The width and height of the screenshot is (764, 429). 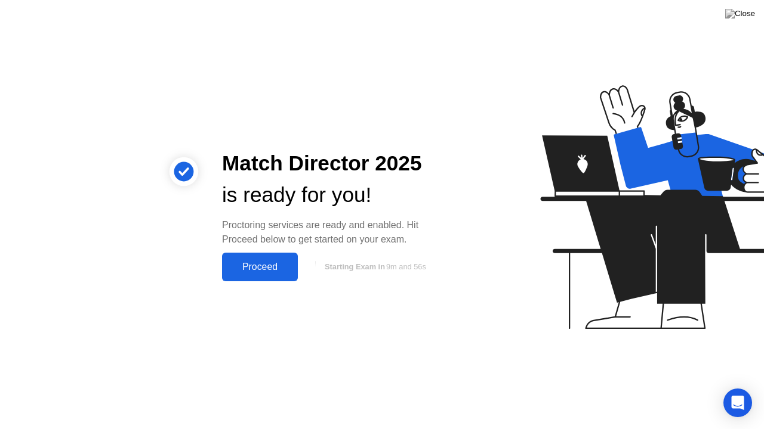 What do you see at coordinates (737, 403) in the screenshot?
I see `div: Open Intercom Messenger` at bounding box center [737, 403].